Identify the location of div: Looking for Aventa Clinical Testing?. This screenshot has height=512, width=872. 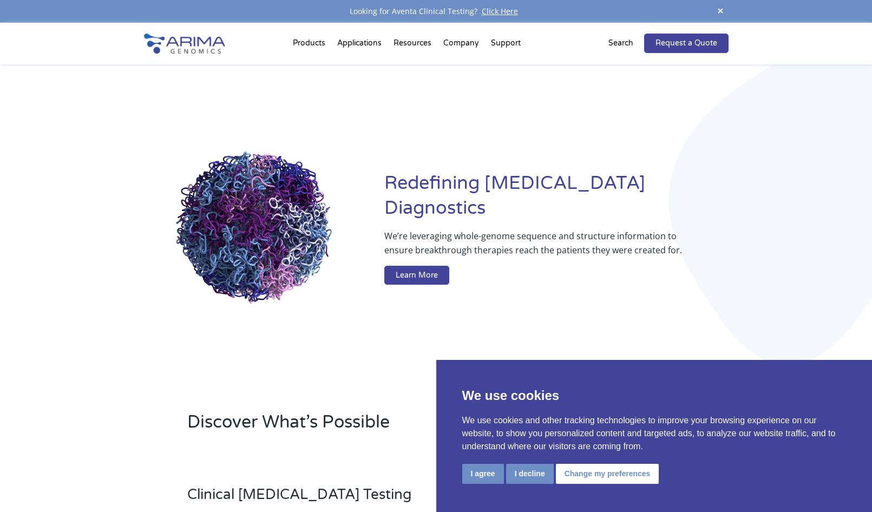
(436, 11).